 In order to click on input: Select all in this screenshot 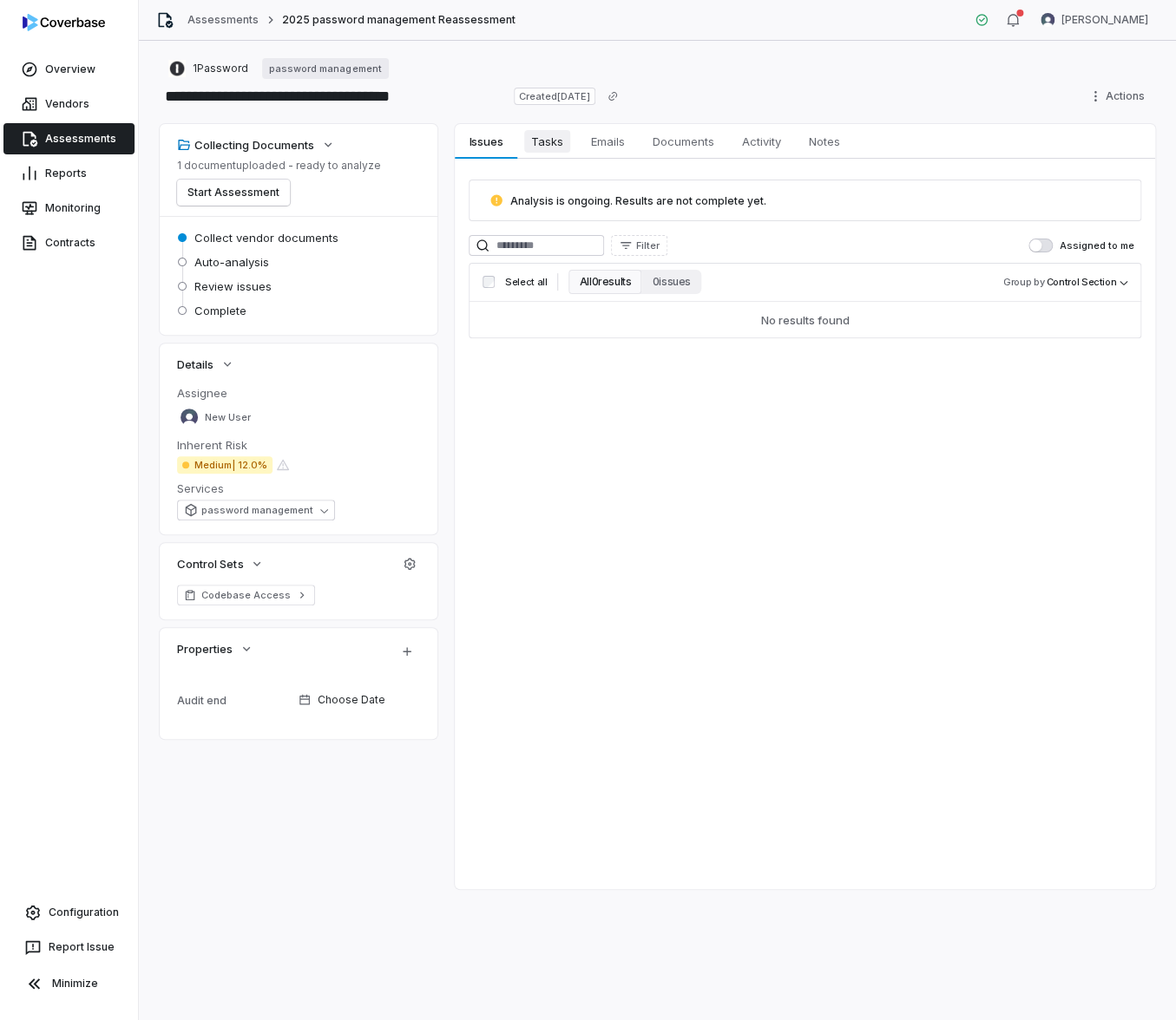, I will do `click(488, 282)`.